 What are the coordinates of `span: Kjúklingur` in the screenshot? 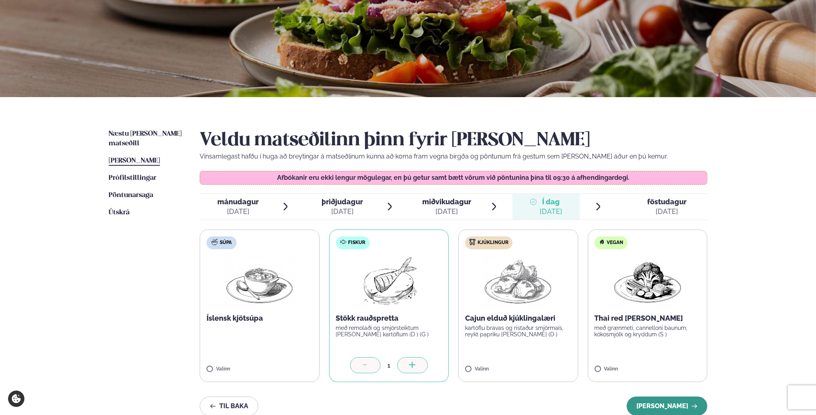 It's located at (493, 243).